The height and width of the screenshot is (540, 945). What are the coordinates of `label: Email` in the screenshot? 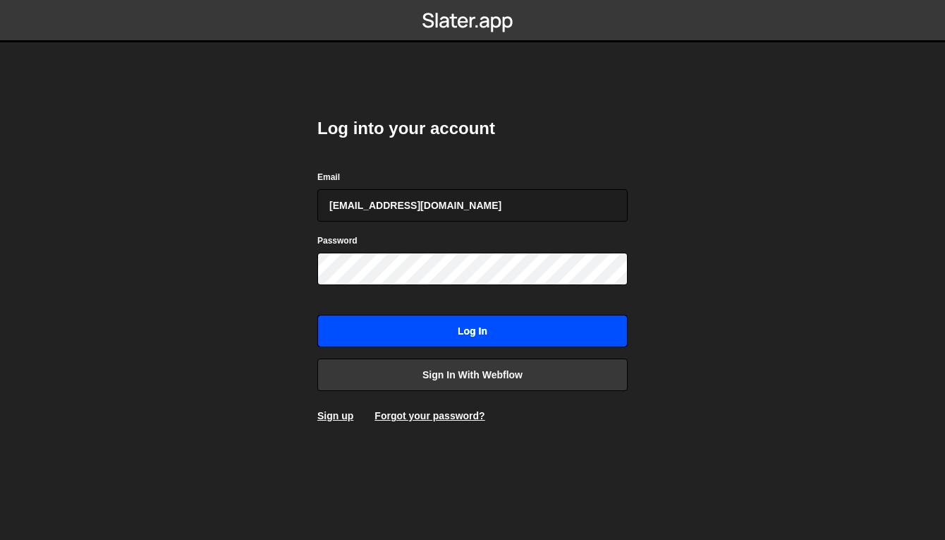 It's located at (329, 177).